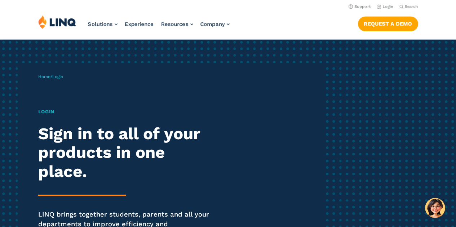  What do you see at coordinates (385, 6) in the screenshot?
I see `a: Login` at bounding box center [385, 6].